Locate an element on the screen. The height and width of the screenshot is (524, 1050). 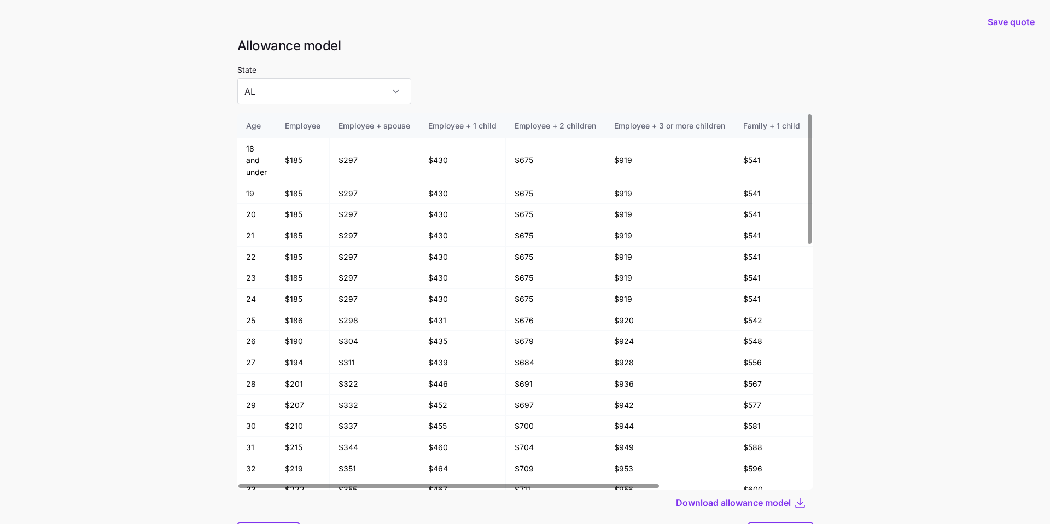
td: $311 is located at coordinates (374, 362).